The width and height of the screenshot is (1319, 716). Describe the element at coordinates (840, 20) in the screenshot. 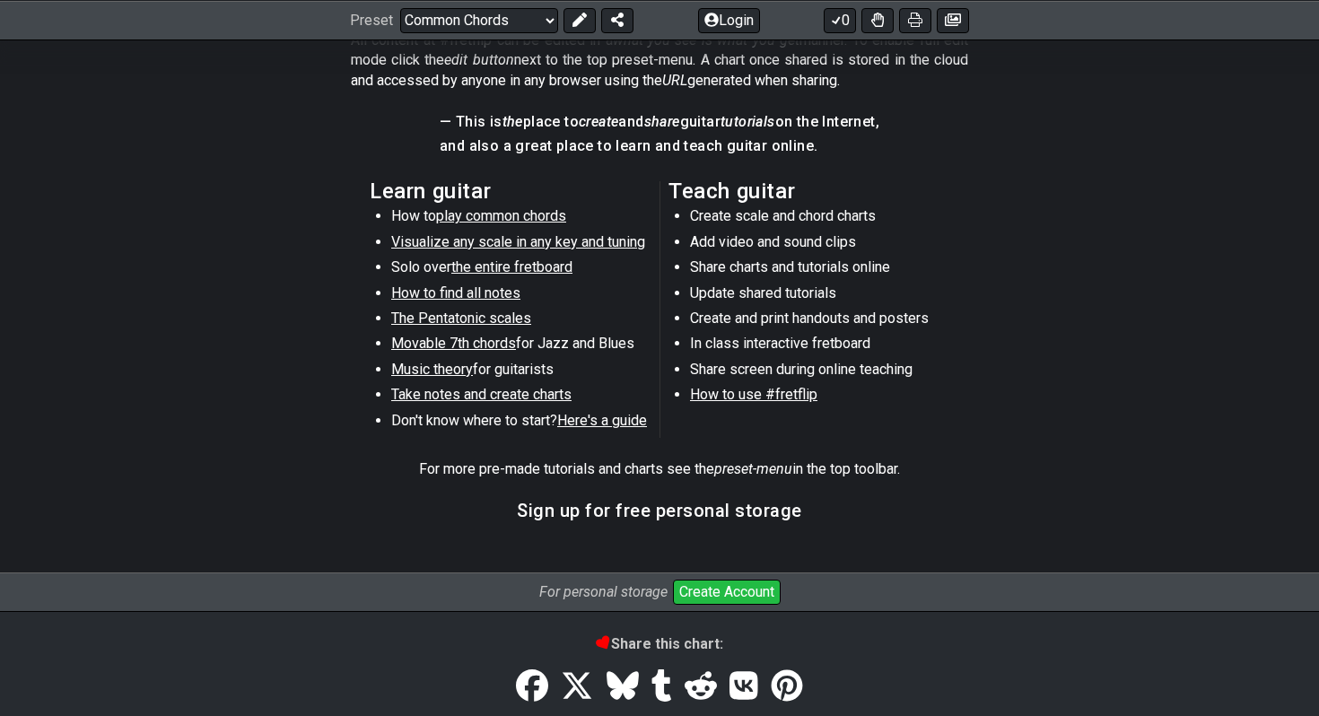

I see `button: 0` at that location.